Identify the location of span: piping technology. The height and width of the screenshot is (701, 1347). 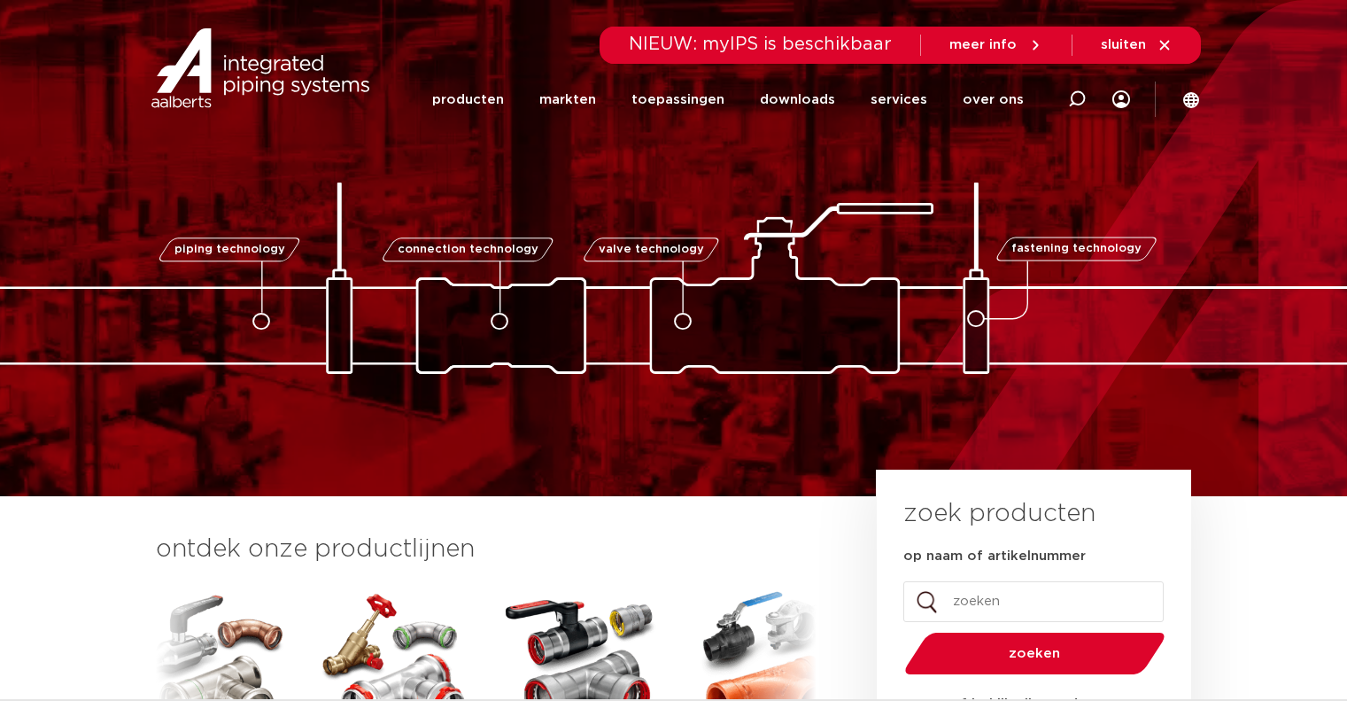
(229, 249).